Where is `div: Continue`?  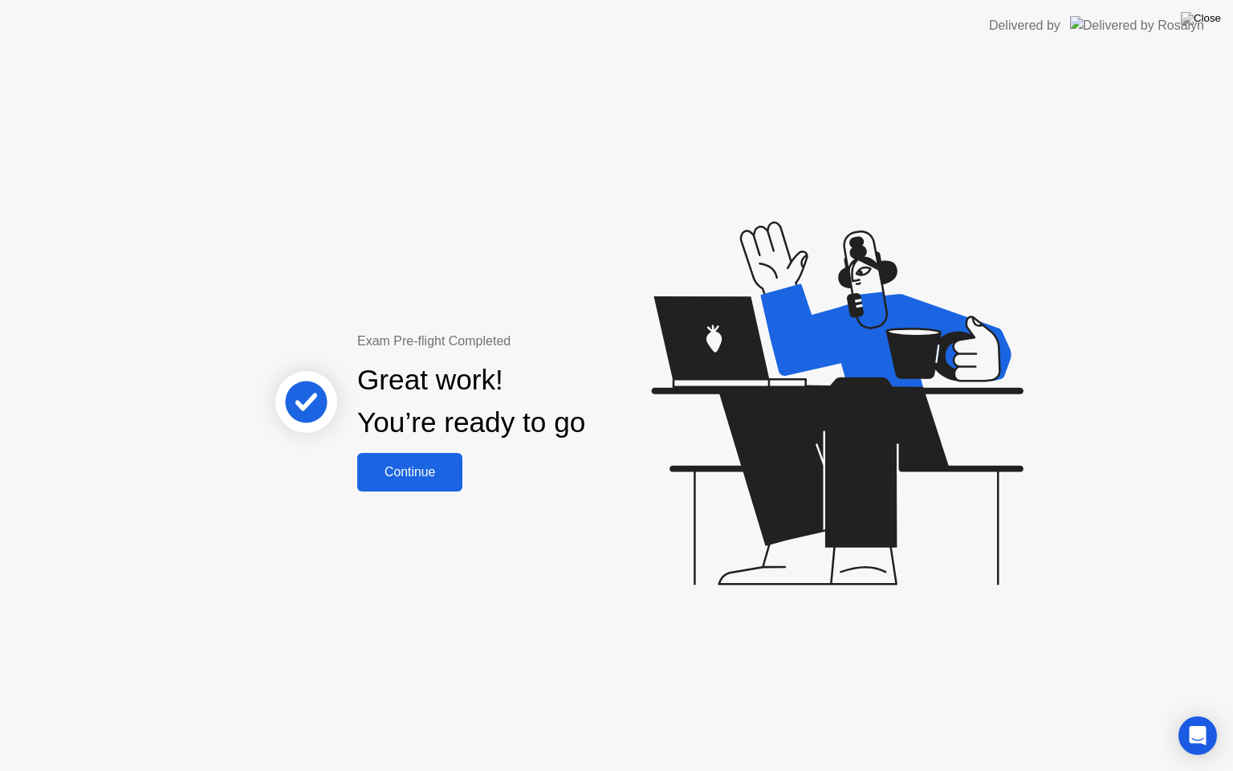
div: Continue is located at coordinates (410, 472).